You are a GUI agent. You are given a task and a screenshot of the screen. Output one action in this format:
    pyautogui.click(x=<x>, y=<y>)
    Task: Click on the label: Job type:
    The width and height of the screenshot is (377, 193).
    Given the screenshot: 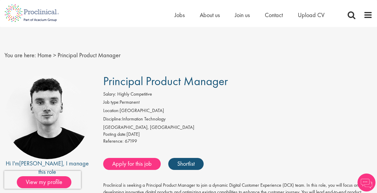 What is the action you would take?
    pyautogui.click(x=111, y=102)
    